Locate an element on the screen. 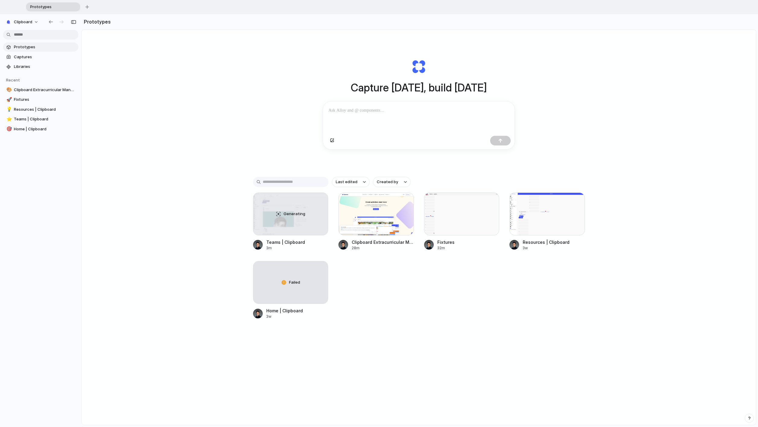 This screenshot has height=427, width=758. span: Libraries is located at coordinates (45, 67).